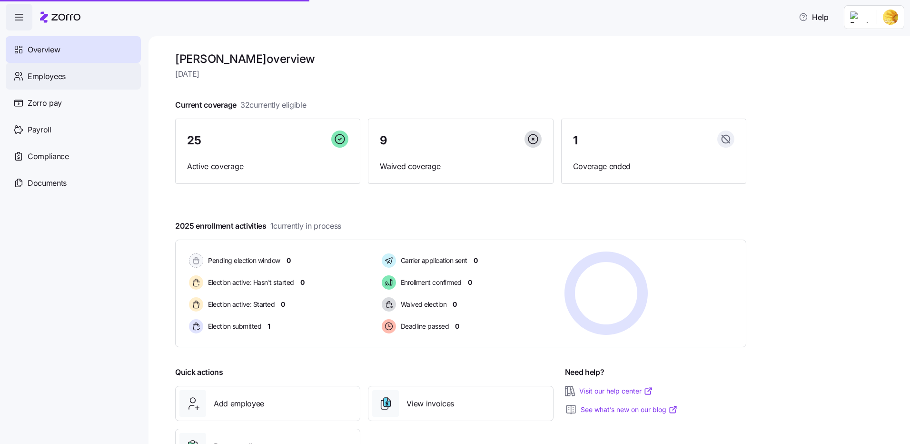  I want to click on a: Visit our help center, so click(616, 391).